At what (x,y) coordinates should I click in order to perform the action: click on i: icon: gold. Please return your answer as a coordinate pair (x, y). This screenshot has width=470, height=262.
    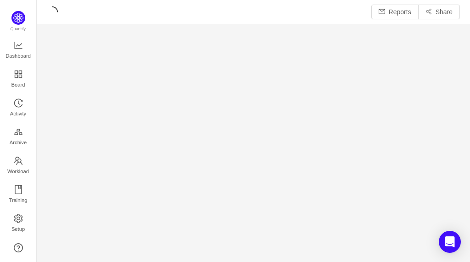
    Looking at the image, I should click on (18, 132).